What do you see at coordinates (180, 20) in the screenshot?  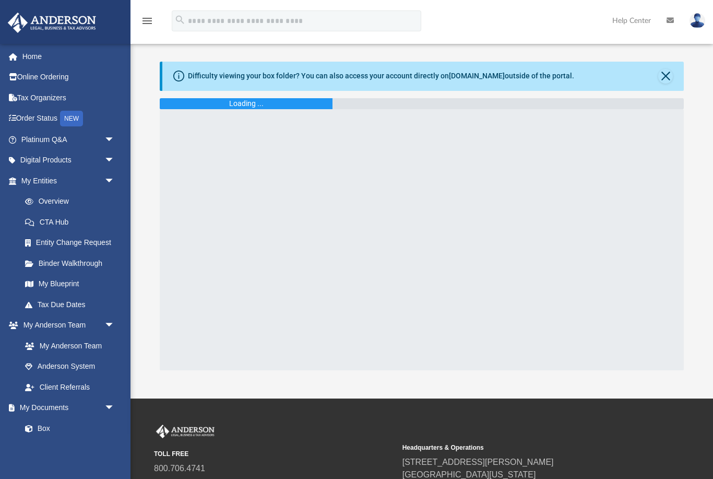 I see `i: search` at bounding box center [180, 20].